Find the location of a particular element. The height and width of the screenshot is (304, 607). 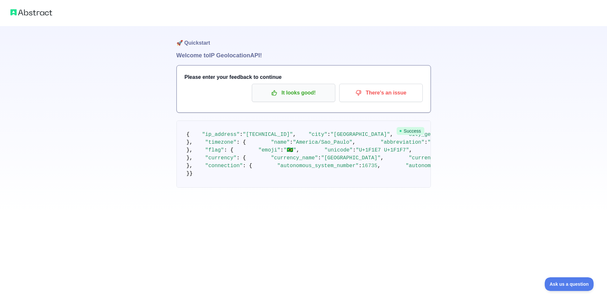

span: "connection" is located at coordinates (224, 166).